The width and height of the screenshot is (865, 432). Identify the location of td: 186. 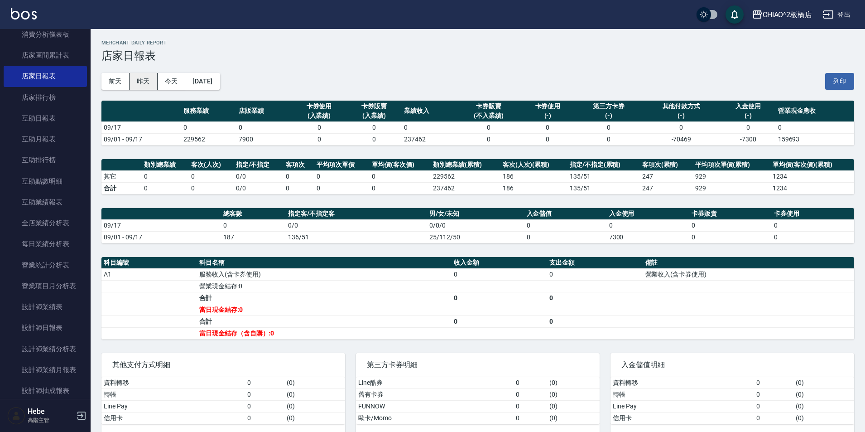
(534, 176).